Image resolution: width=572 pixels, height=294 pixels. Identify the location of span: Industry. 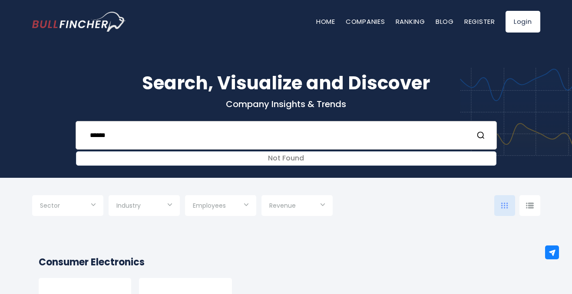
(128, 206).